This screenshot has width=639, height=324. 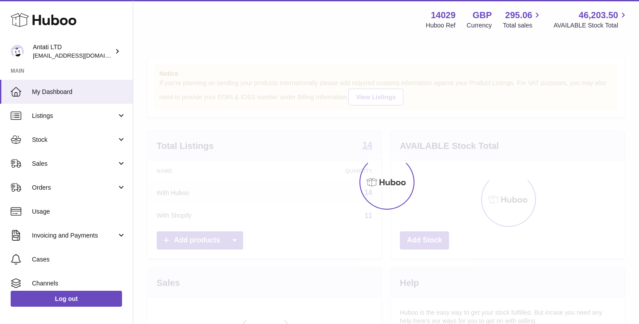 I want to click on span: 46,203.50, so click(x=598, y=15).